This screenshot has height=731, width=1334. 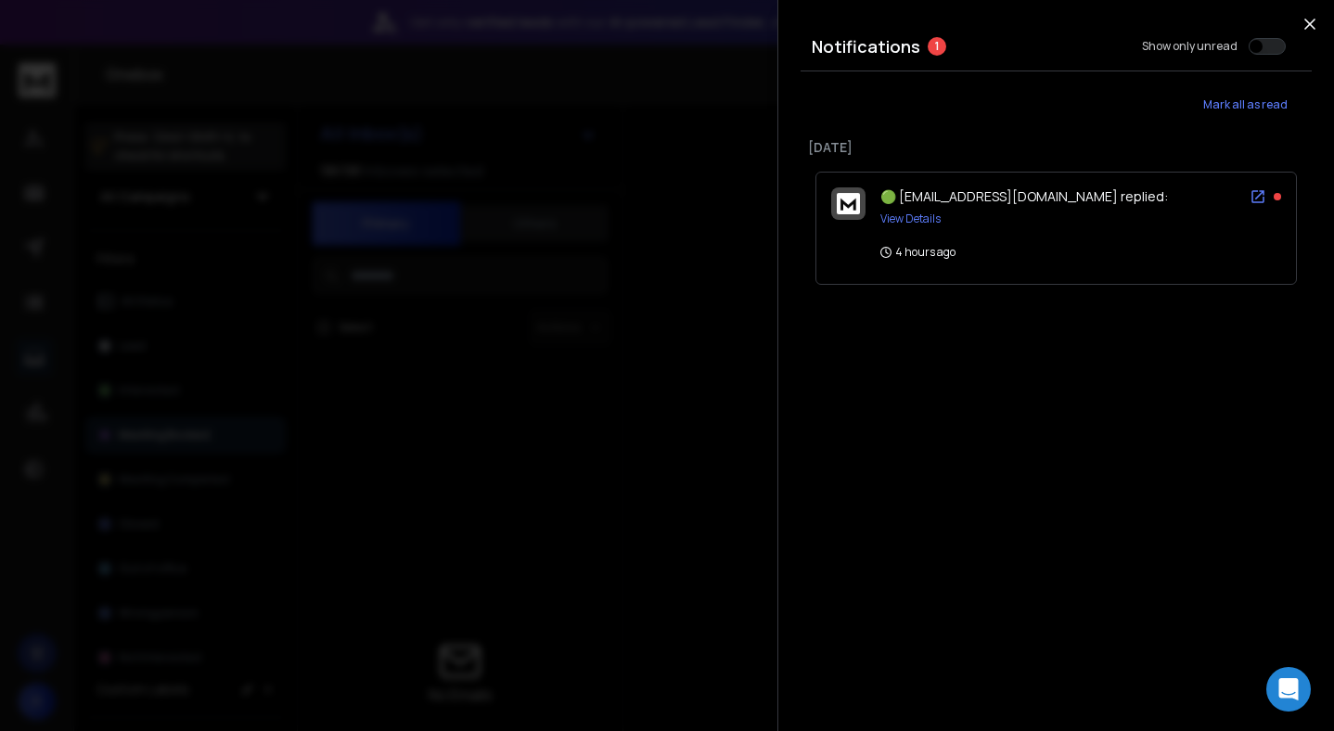 What do you see at coordinates (1289, 689) in the screenshot?
I see `div: Open Intercom Messenger` at bounding box center [1289, 689].